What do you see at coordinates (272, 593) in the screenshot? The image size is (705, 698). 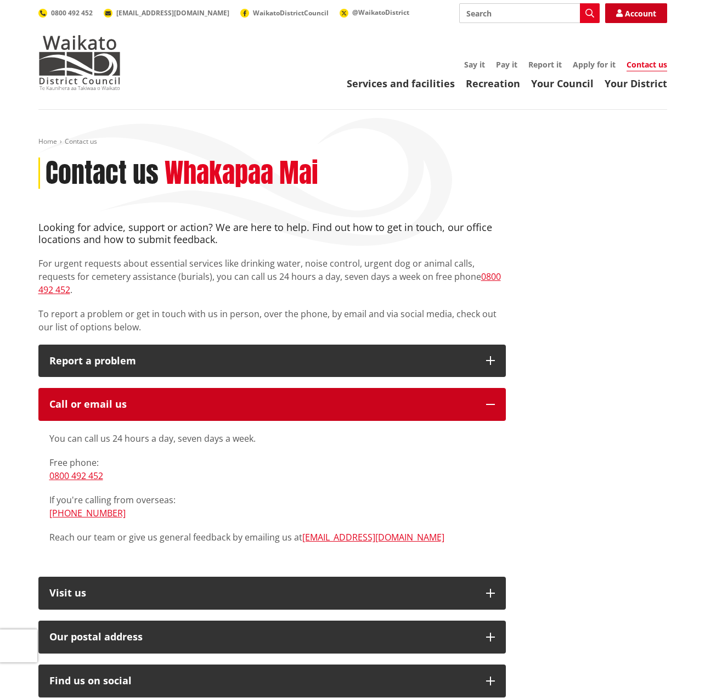 I see `button: Visit us` at bounding box center [272, 593].